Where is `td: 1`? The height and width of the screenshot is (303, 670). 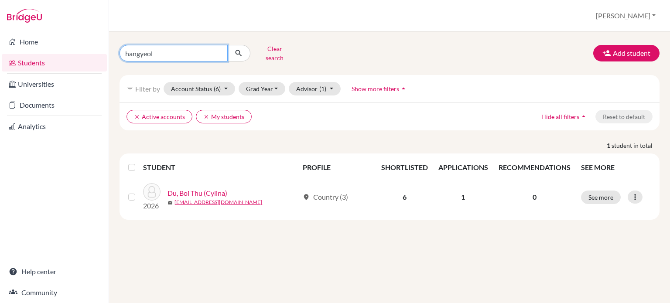
td: 1 is located at coordinates (463, 197).